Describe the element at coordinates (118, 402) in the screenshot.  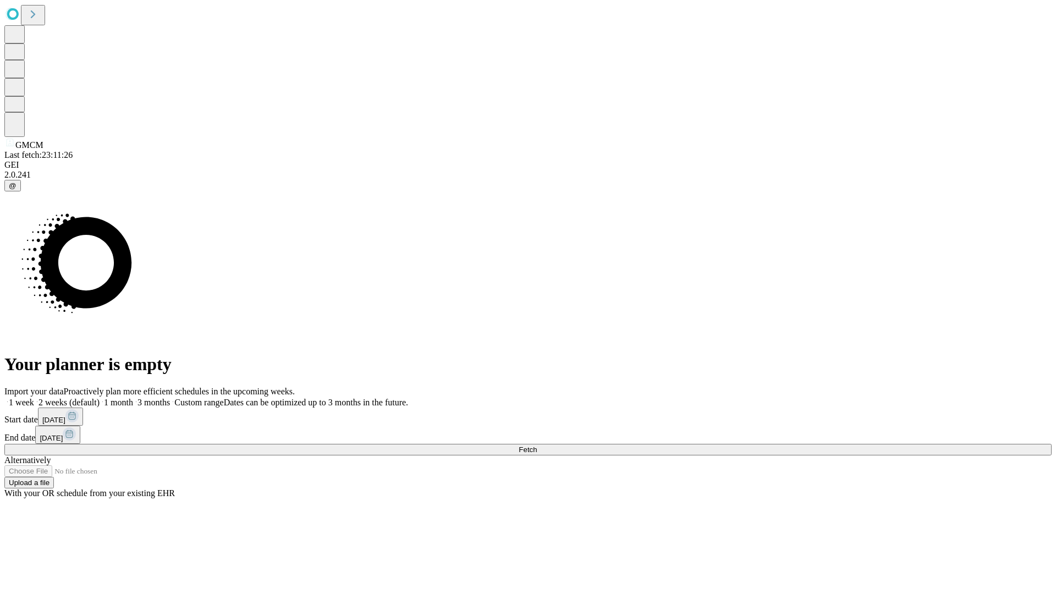
I see `span: 1 month` at that location.